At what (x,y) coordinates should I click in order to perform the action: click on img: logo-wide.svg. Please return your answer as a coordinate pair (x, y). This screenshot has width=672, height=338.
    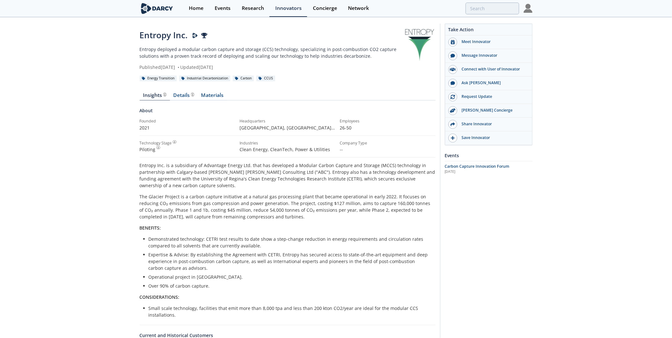
    Looking at the image, I should click on (157, 8).